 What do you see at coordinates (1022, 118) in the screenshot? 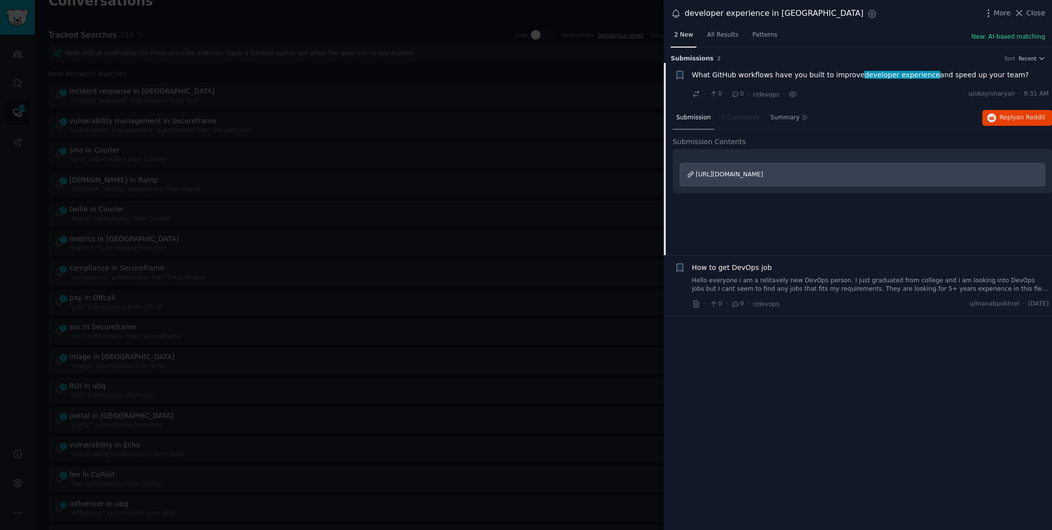
I see `span: Reply` at bounding box center [1022, 118].